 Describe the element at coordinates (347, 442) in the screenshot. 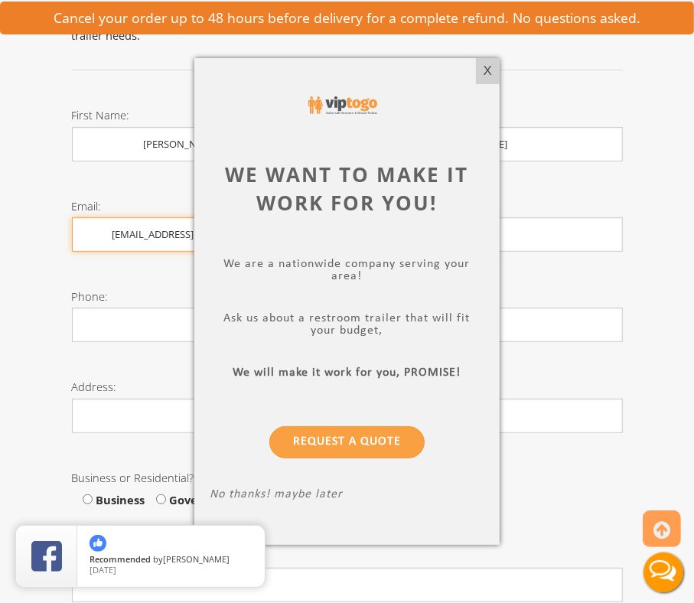

I see `a: Request a Quote` at that location.